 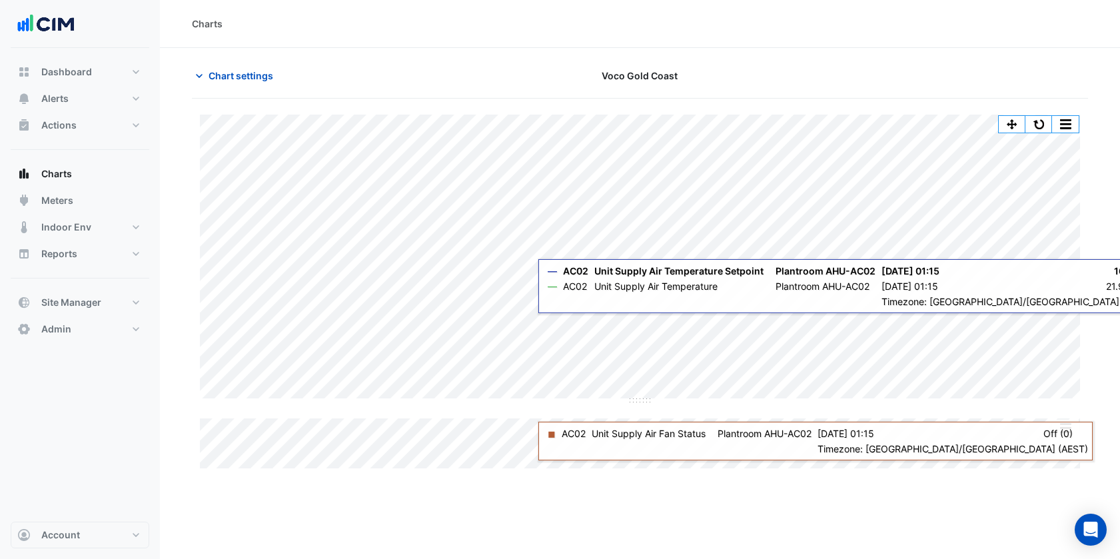 I want to click on app-icon: Charts, so click(x=24, y=174).